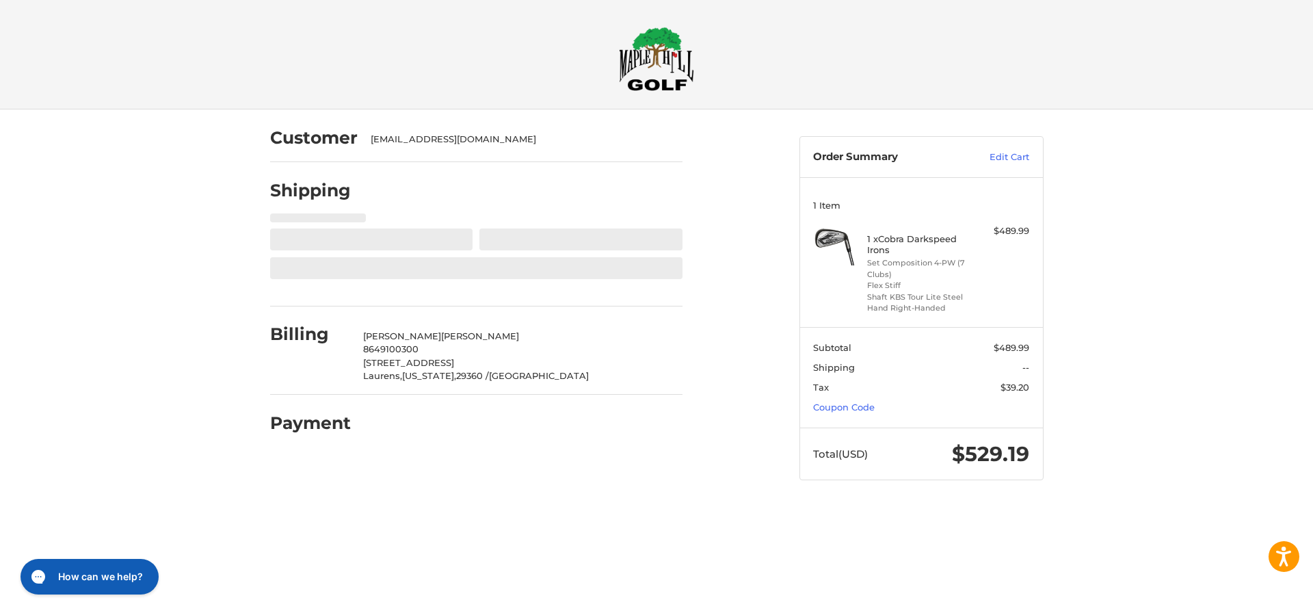  Describe the element at coordinates (841, 454) in the screenshot. I see `span: Total (USD)` at that location.